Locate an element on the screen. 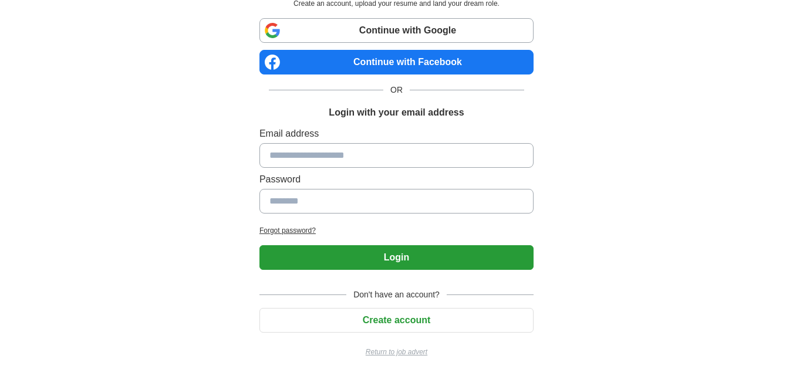 This screenshot has width=793, height=376. span: OR is located at coordinates (396, 90).